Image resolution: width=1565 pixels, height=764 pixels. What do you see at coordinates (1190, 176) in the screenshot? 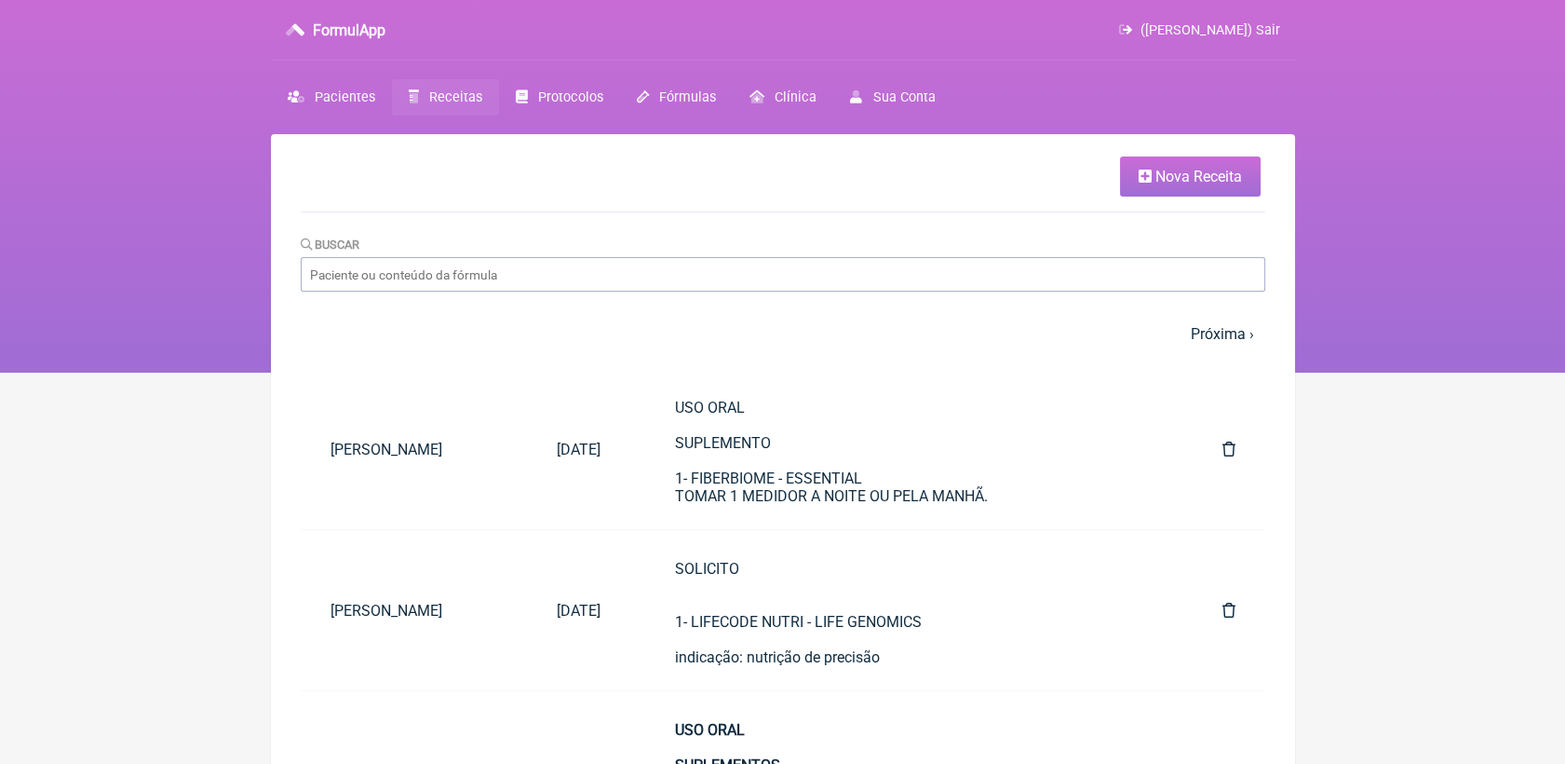
I see `a: Nova Receita` at bounding box center [1190, 176].